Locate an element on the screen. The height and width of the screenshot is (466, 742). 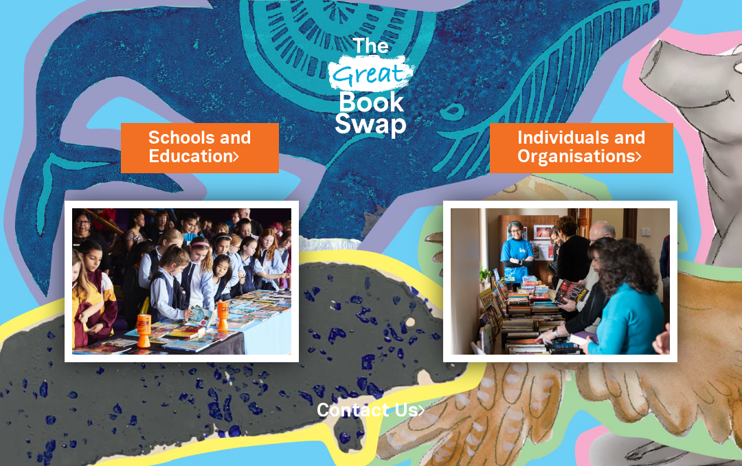
img: Individuals and Organisations is located at coordinates (560, 281).